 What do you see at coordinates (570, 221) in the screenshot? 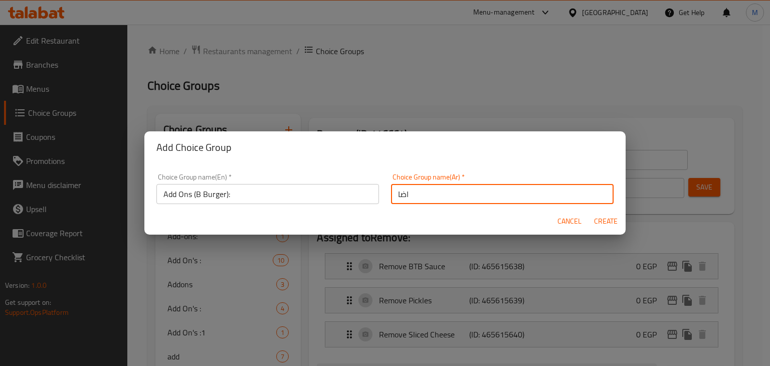
I see `button: Cancel` at bounding box center [570, 221].